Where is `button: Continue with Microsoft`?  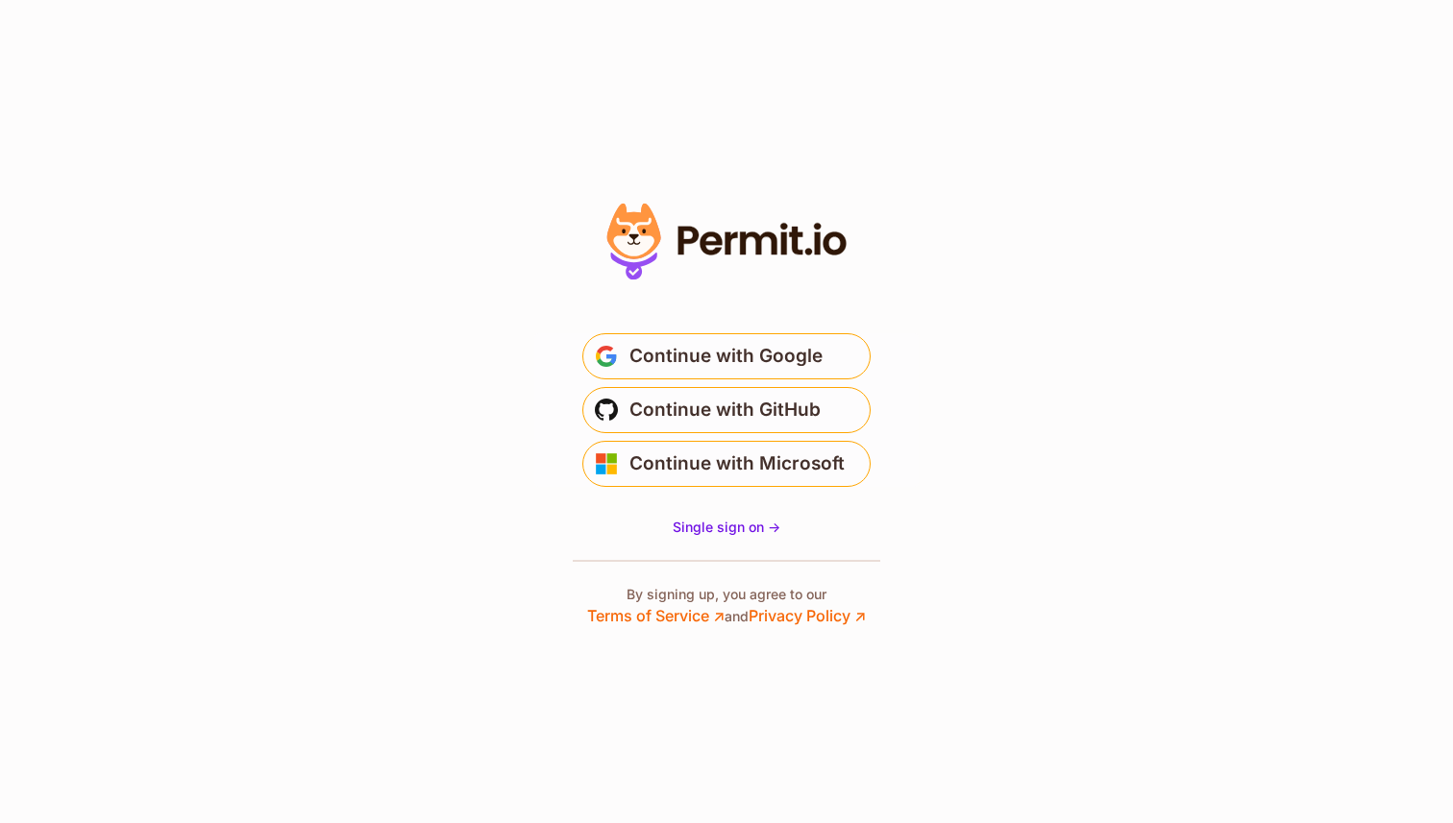 button: Continue with Microsoft is located at coordinates (726, 464).